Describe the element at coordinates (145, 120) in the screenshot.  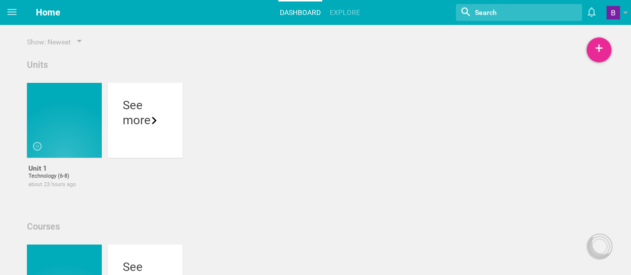
I see `div: more` at that location.